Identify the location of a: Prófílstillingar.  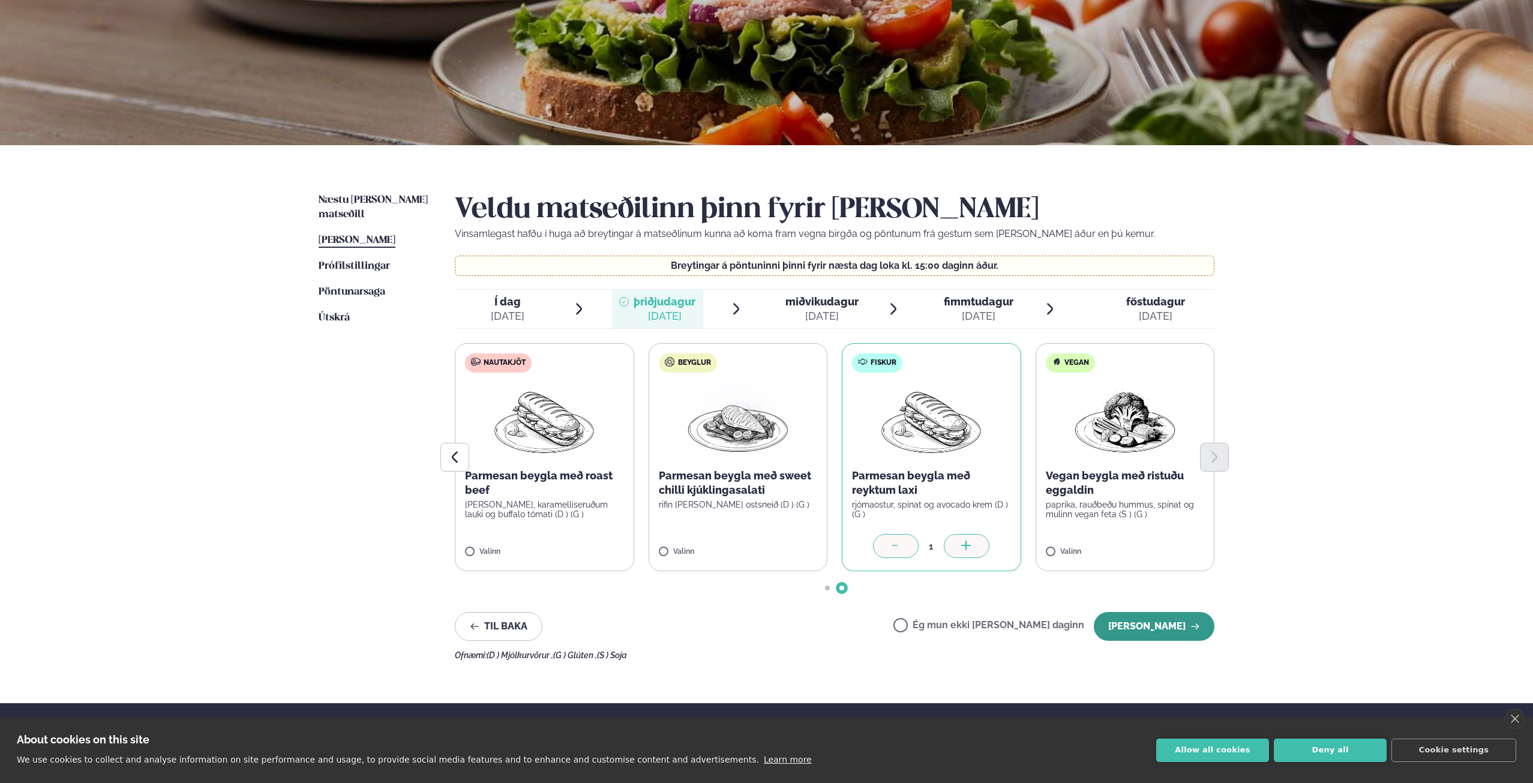
(354, 266).